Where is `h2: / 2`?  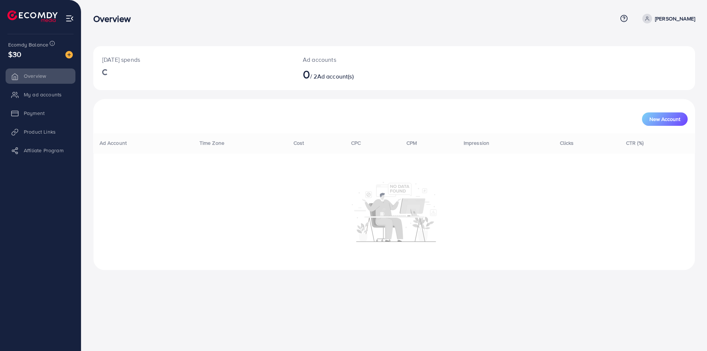 h2: / 2 is located at coordinates (369, 74).